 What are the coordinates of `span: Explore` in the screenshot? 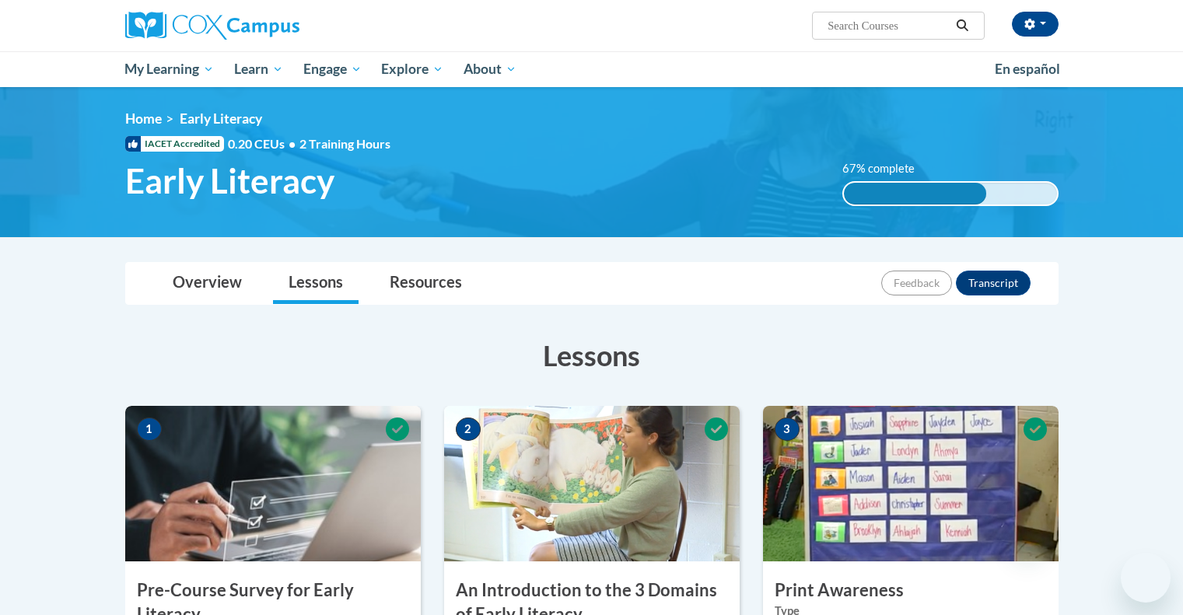 It's located at (412, 69).